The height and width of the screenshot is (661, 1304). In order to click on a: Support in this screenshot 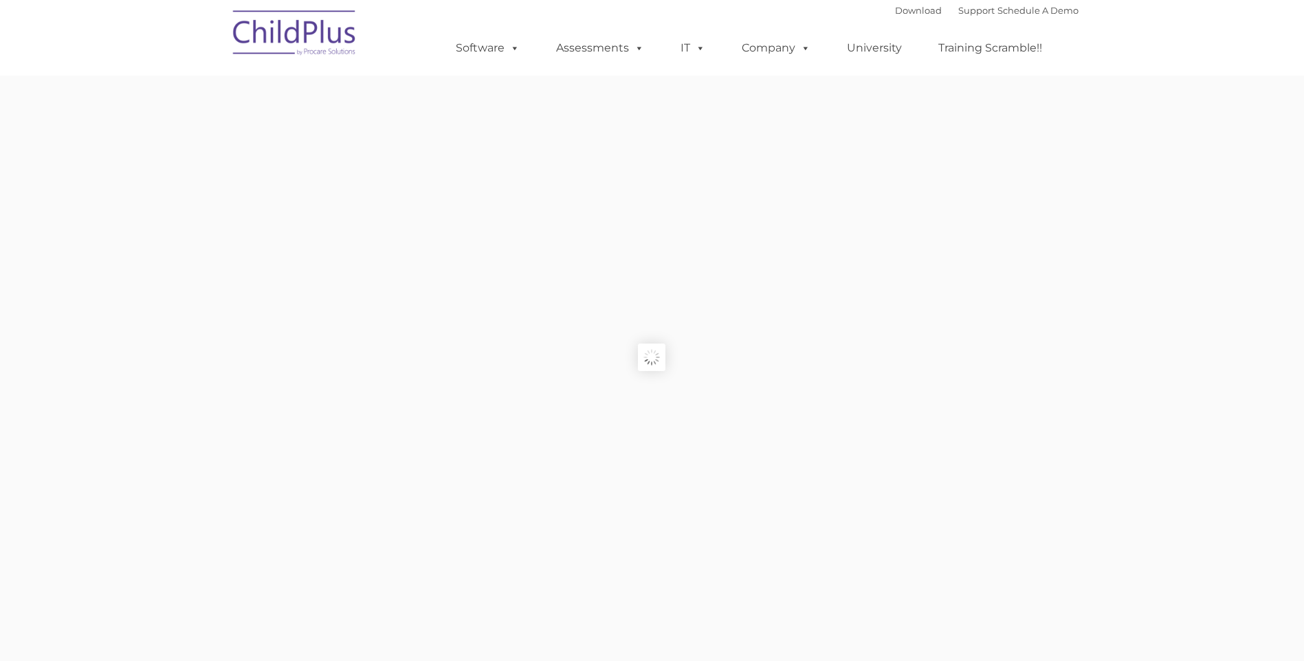, I will do `click(976, 10)`.